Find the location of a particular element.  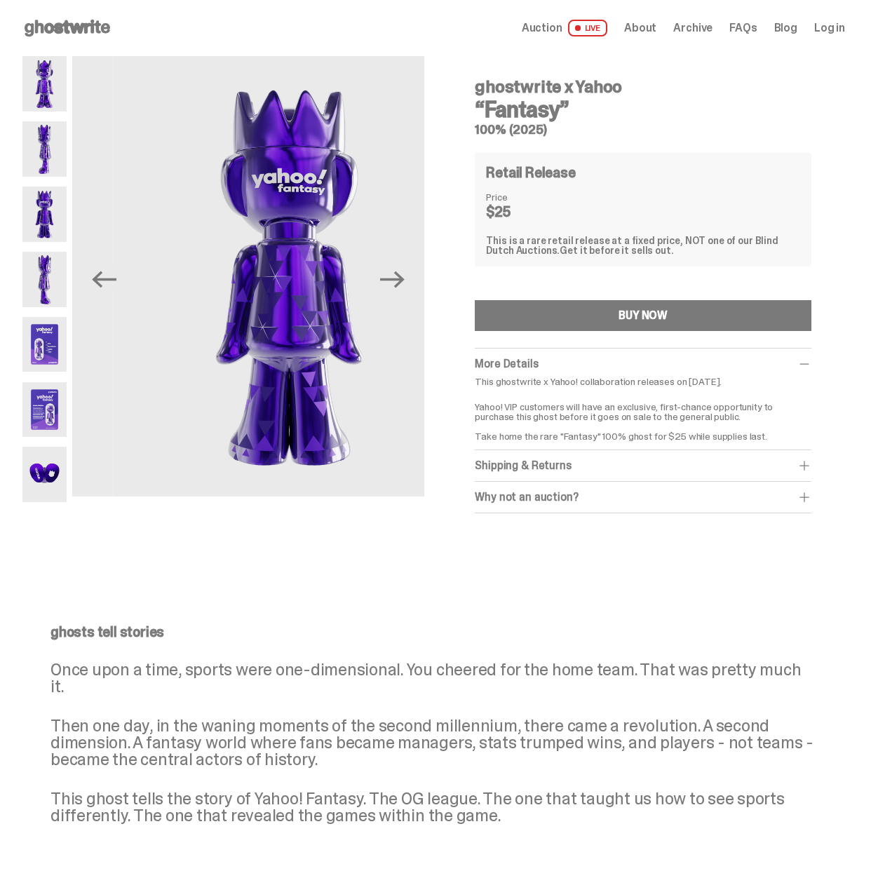

h5: 100% (2025) is located at coordinates (643, 130).